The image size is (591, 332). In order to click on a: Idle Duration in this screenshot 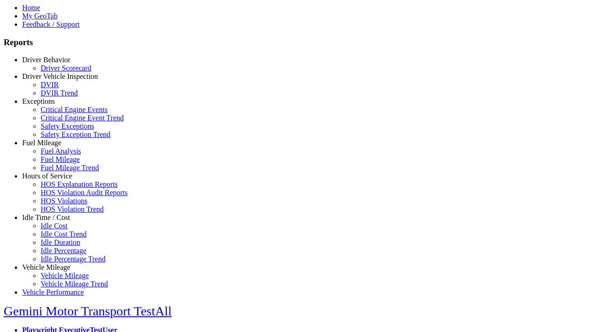, I will do `click(60, 242)`.